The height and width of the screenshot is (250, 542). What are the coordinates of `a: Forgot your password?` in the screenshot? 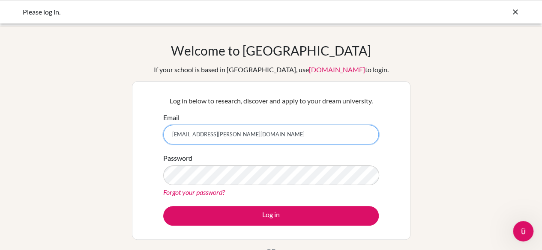 It's located at (194, 192).